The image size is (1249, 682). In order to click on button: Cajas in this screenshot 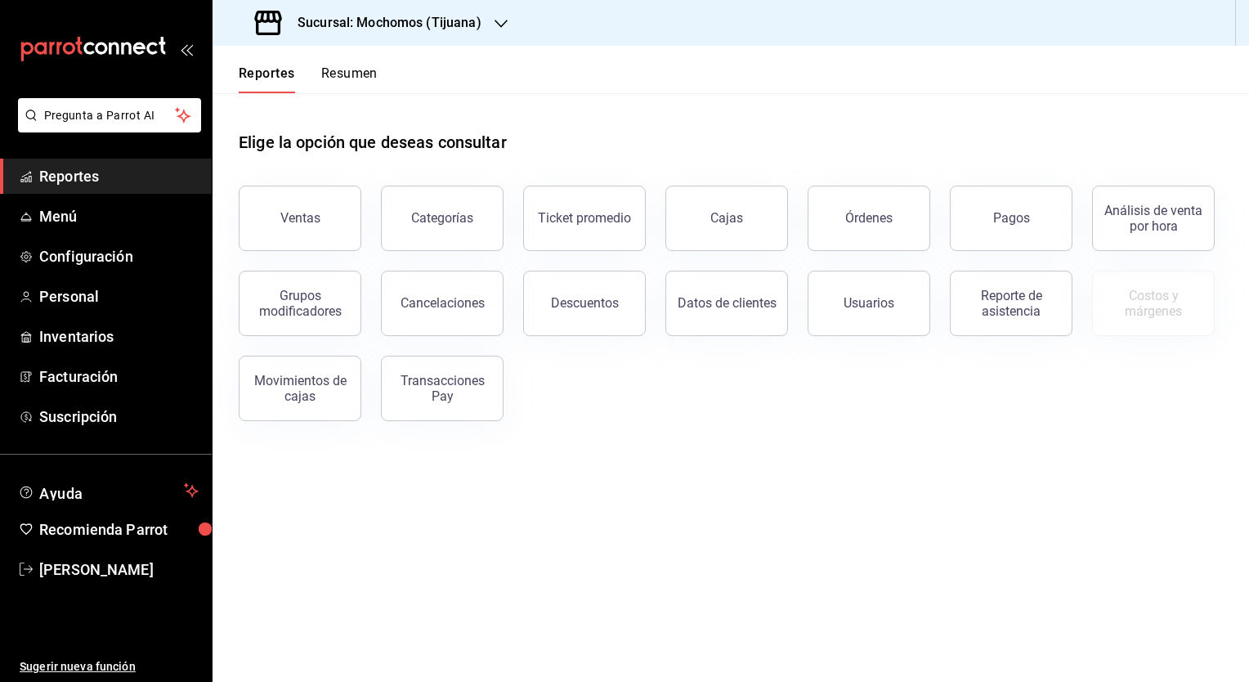, I will do `click(727, 218)`.